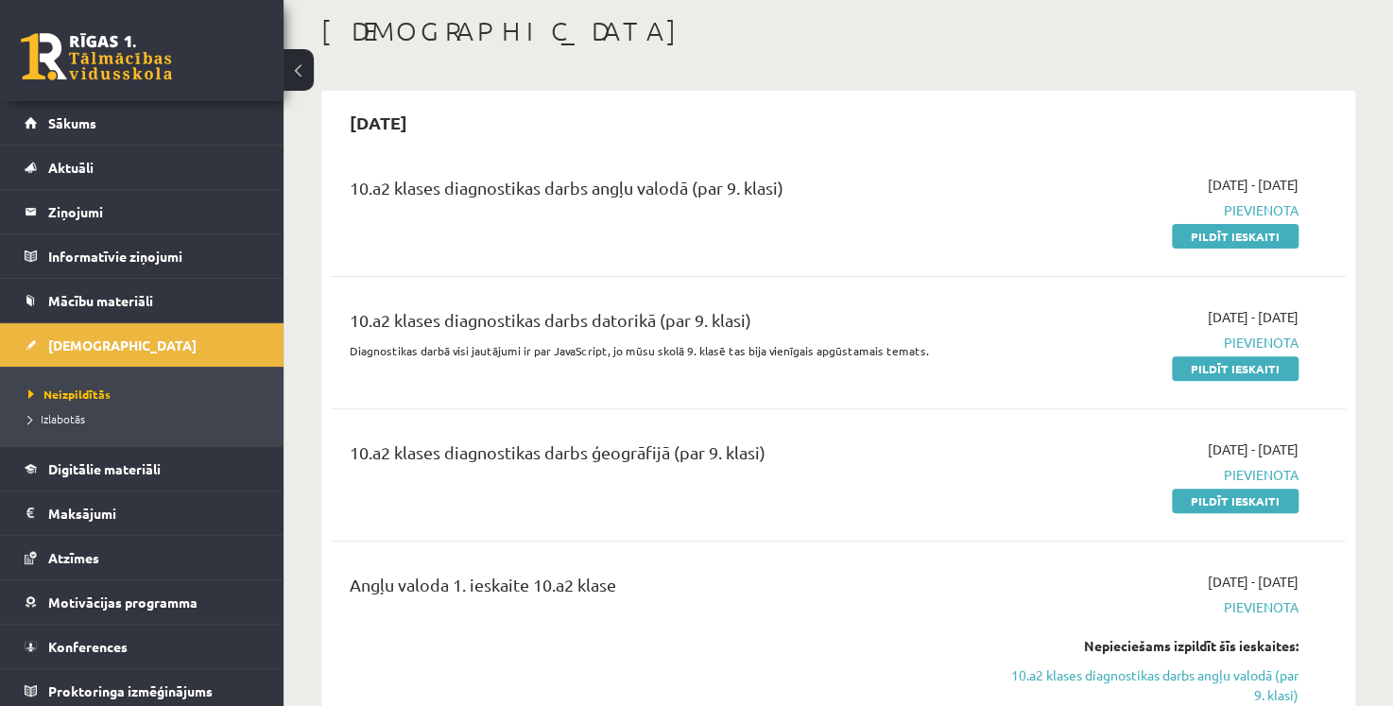  Describe the element at coordinates (142, 513) in the screenshot. I see `a: Maksājumi` at that location.